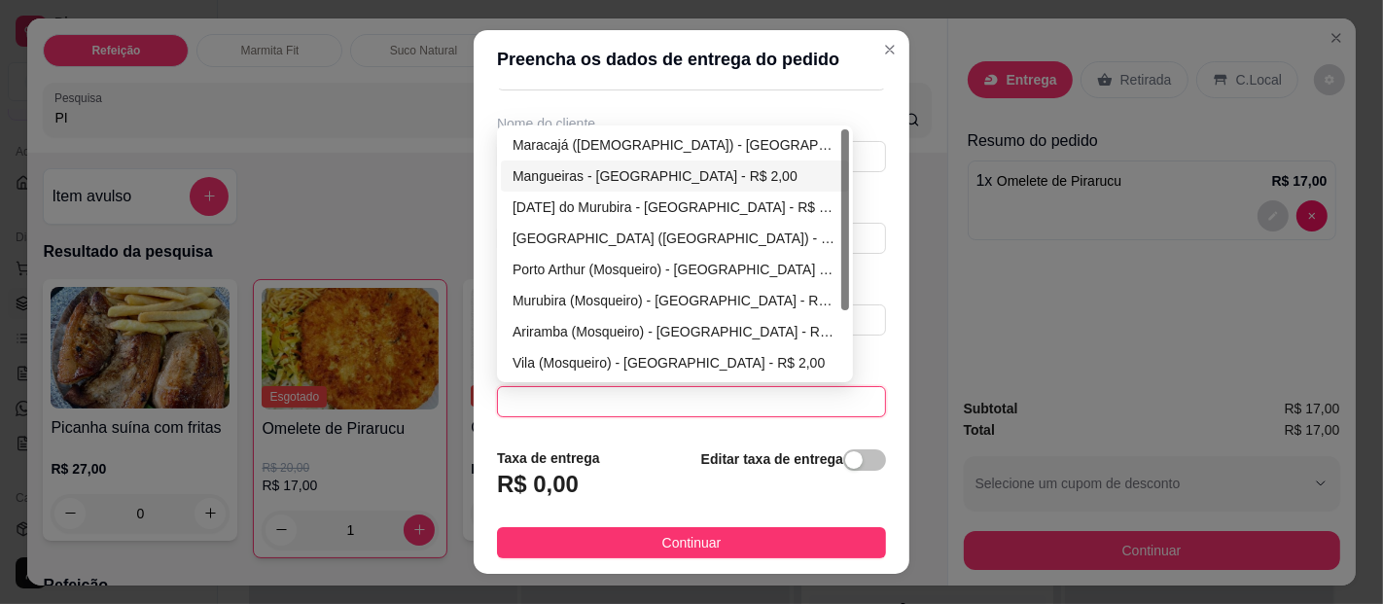  I want to click on div: Ariramba (Mosqueiro) - Belém - R$ 7,00, so click(675, 332).